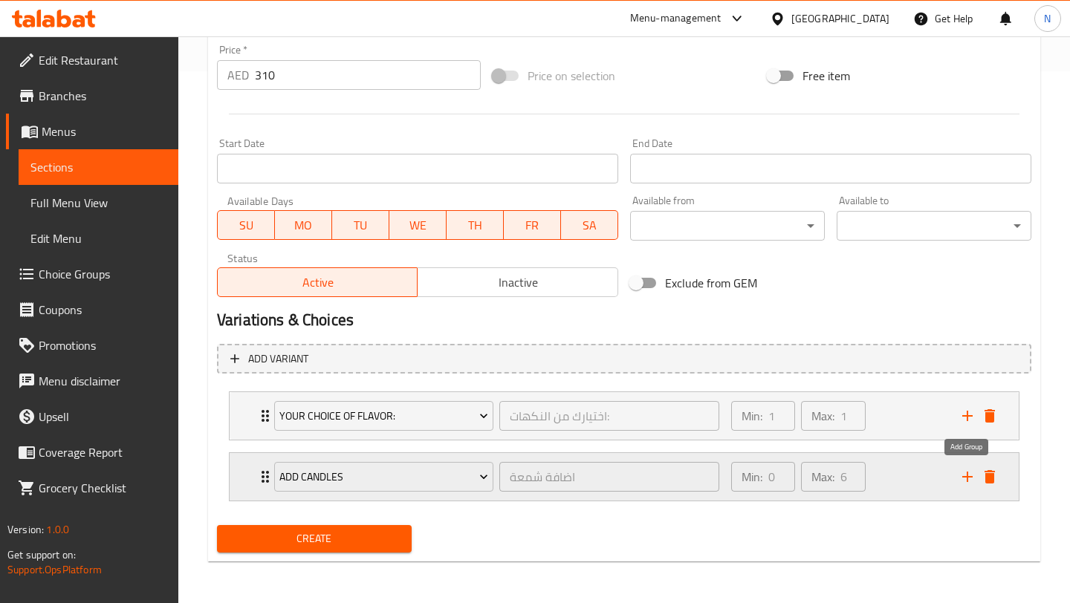  I want to click on span: MO, so click(303, 225).